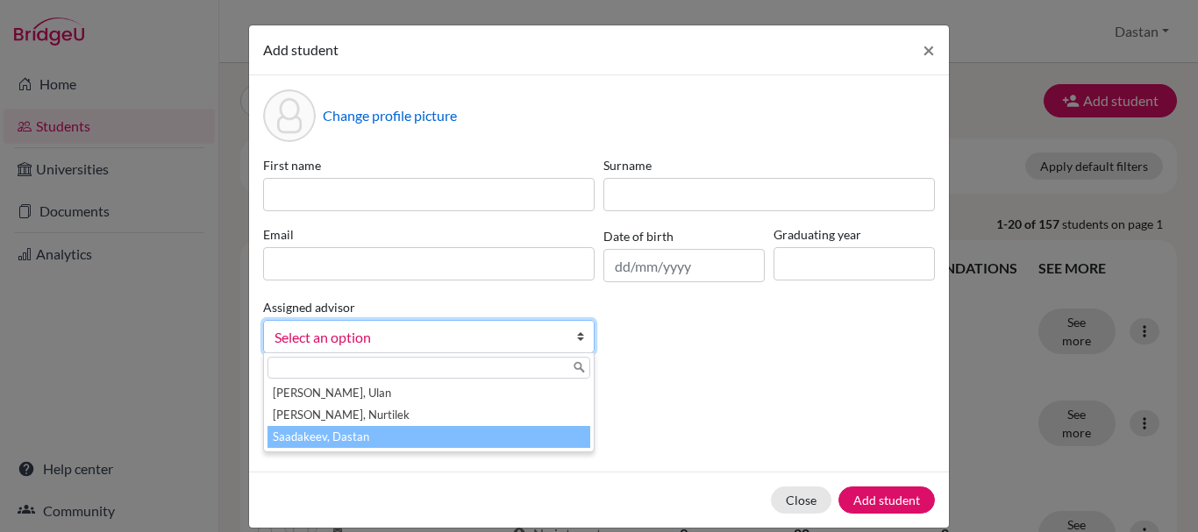 This screenshot has width=1198, height=532. I want to click on label: Date of birth, so click(639, 236).